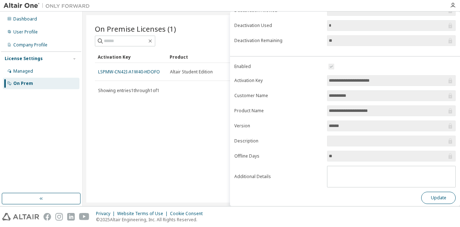  I want to click on p: © 2025 Altair Engineering, Inc. All Rights Reserved., so click(151, 219).